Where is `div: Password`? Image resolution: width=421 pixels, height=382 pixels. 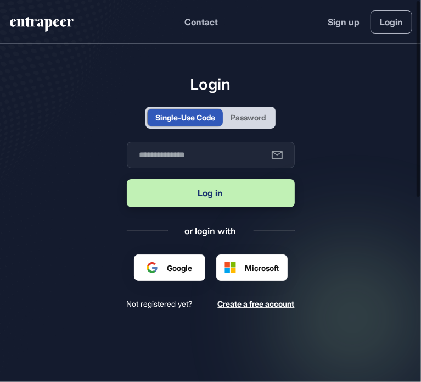 div: Password is located at coordinates (248, 117).